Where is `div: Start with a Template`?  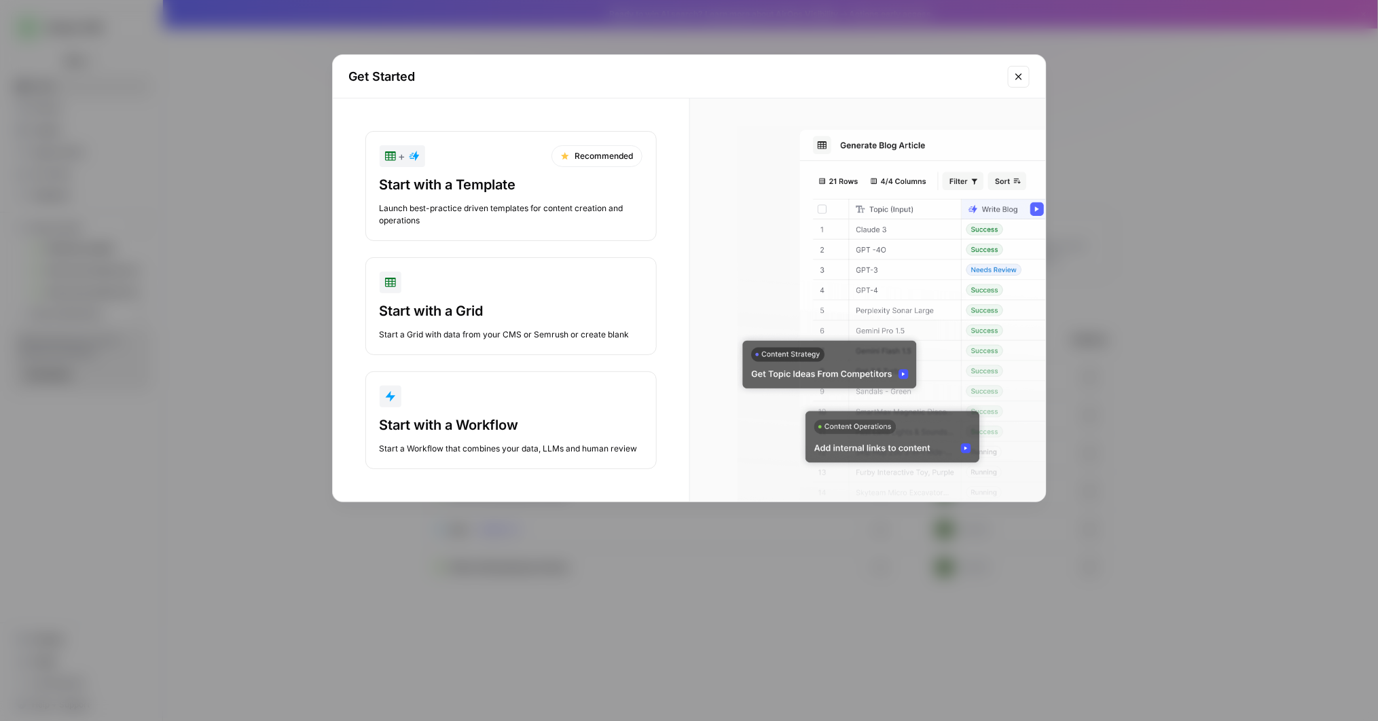 div: Start with a Template is located at coordinates (511, 185).